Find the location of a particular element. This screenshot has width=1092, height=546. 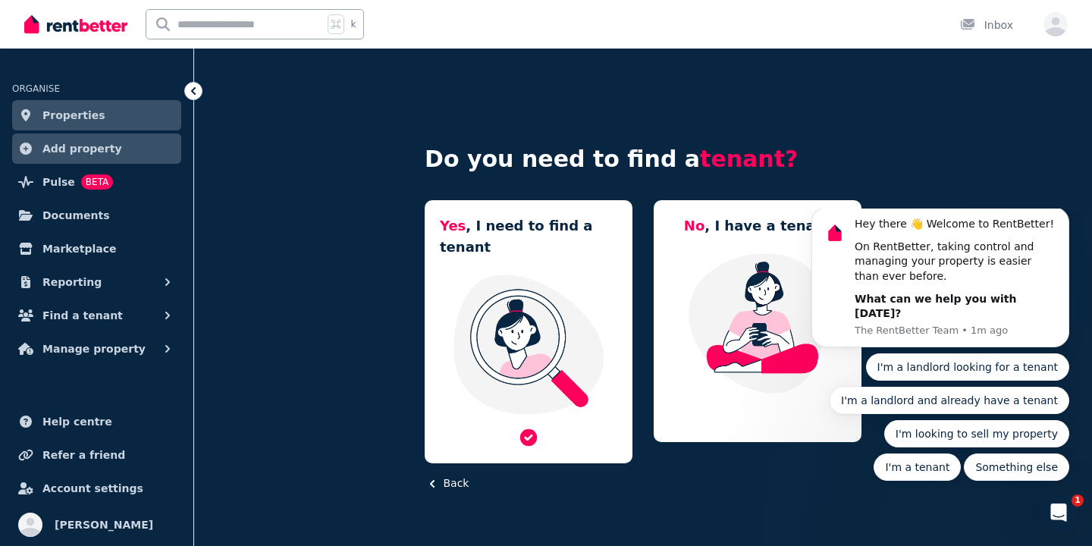

span: Add property is located at coordinates (82, 149).